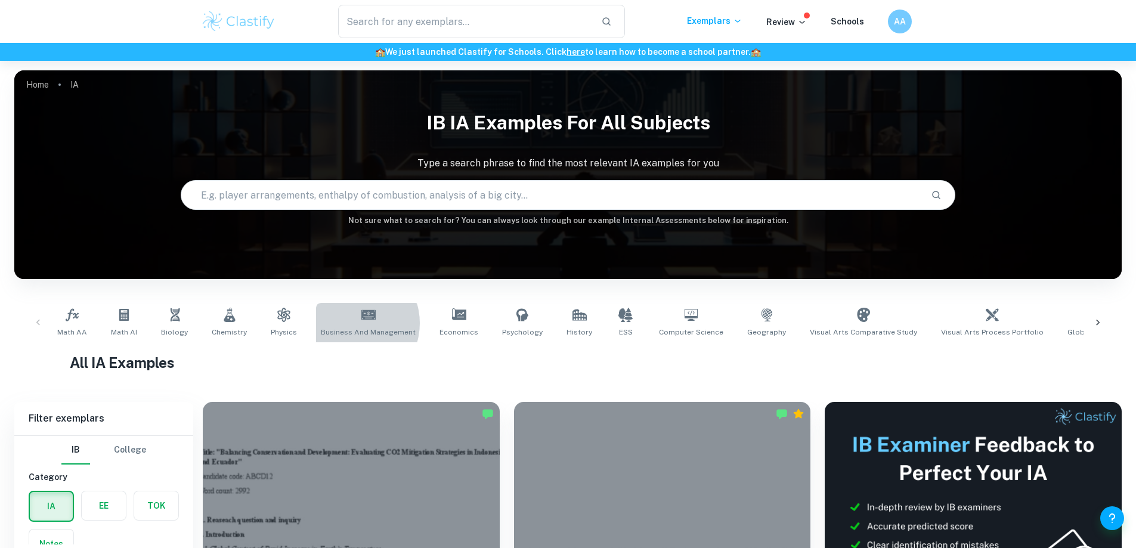  I want to click on button: Search, so click(936, 195).